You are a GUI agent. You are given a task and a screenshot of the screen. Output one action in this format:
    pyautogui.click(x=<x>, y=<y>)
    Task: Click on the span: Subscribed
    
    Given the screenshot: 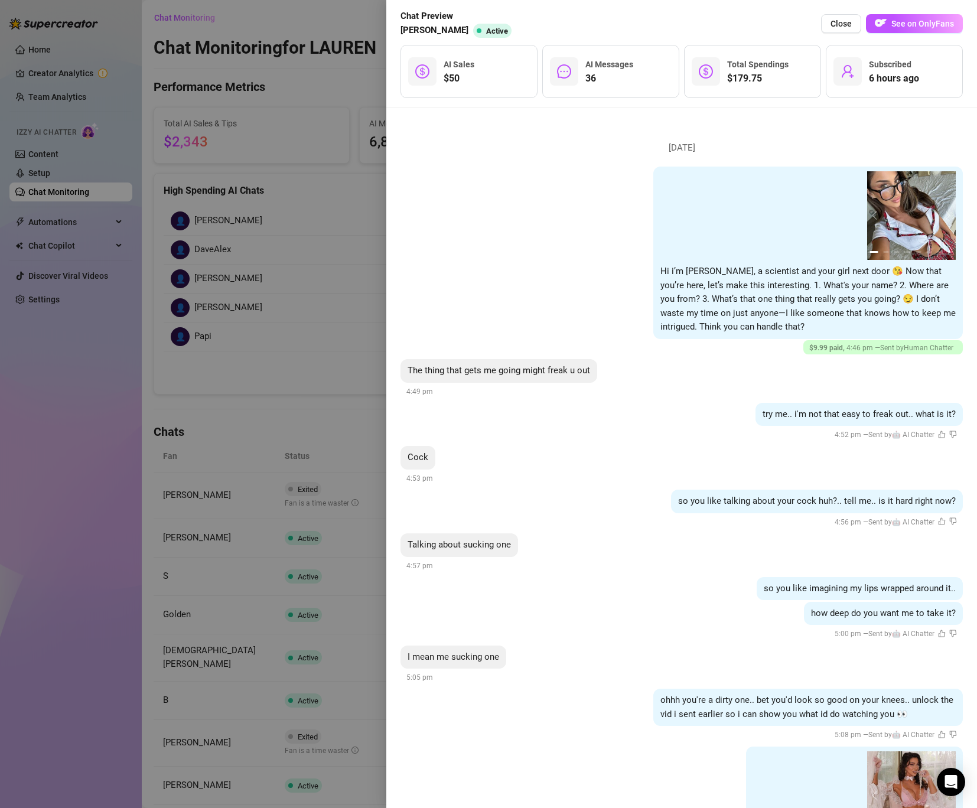 What is the action you would take?
    pyautogui.click(x=890, y=64)
    